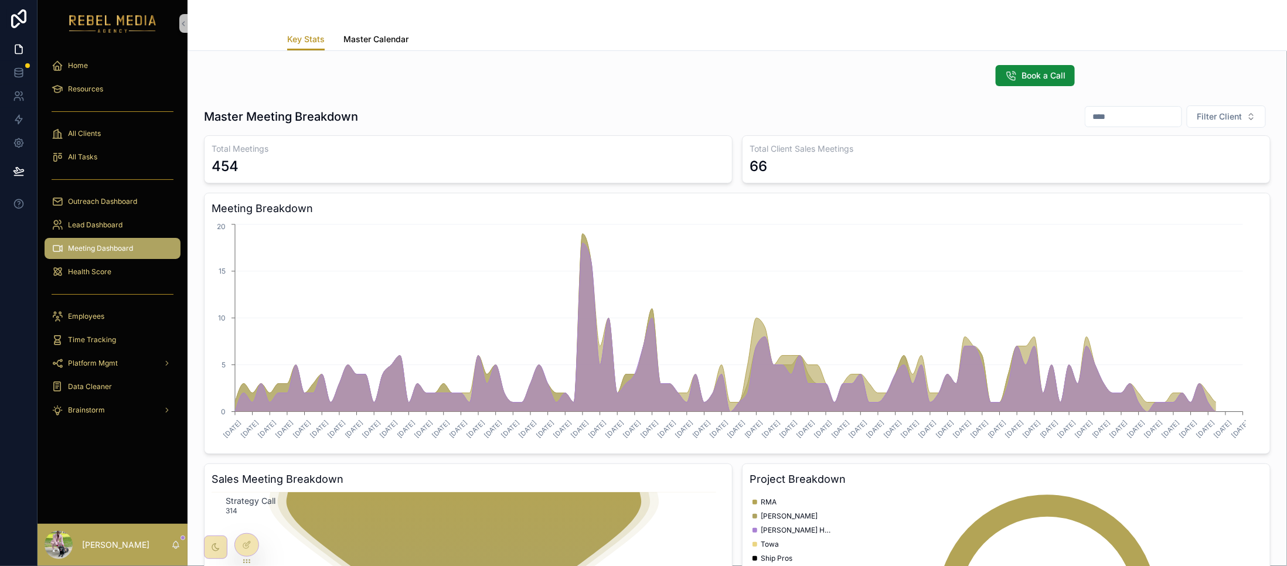 This screenshot has width=1287, height=566. What do you see at coordinates (84, 134) in the screenshot?
I see `span: All Clients` at bounding box center [84, 134].